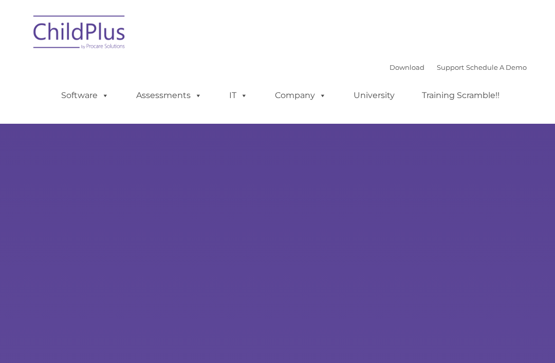 The image size is (555, 363). Describe the element at coordinates (460, 96) in the screenshot. I see `a: Training Scramble!!` at that location.